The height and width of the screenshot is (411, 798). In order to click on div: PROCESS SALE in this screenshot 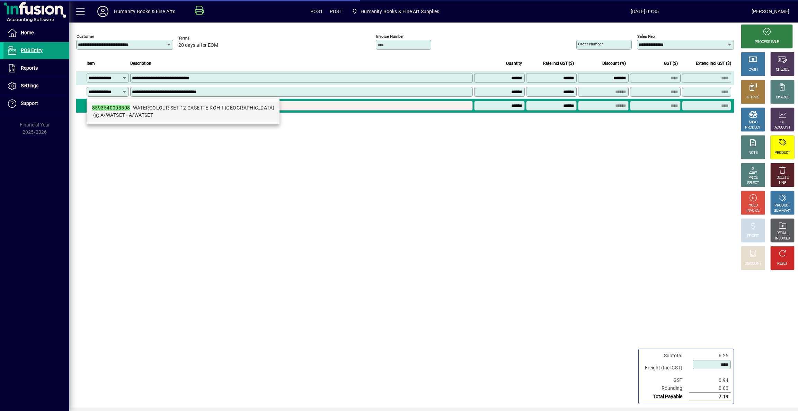, I will do `click(767, 42)`.